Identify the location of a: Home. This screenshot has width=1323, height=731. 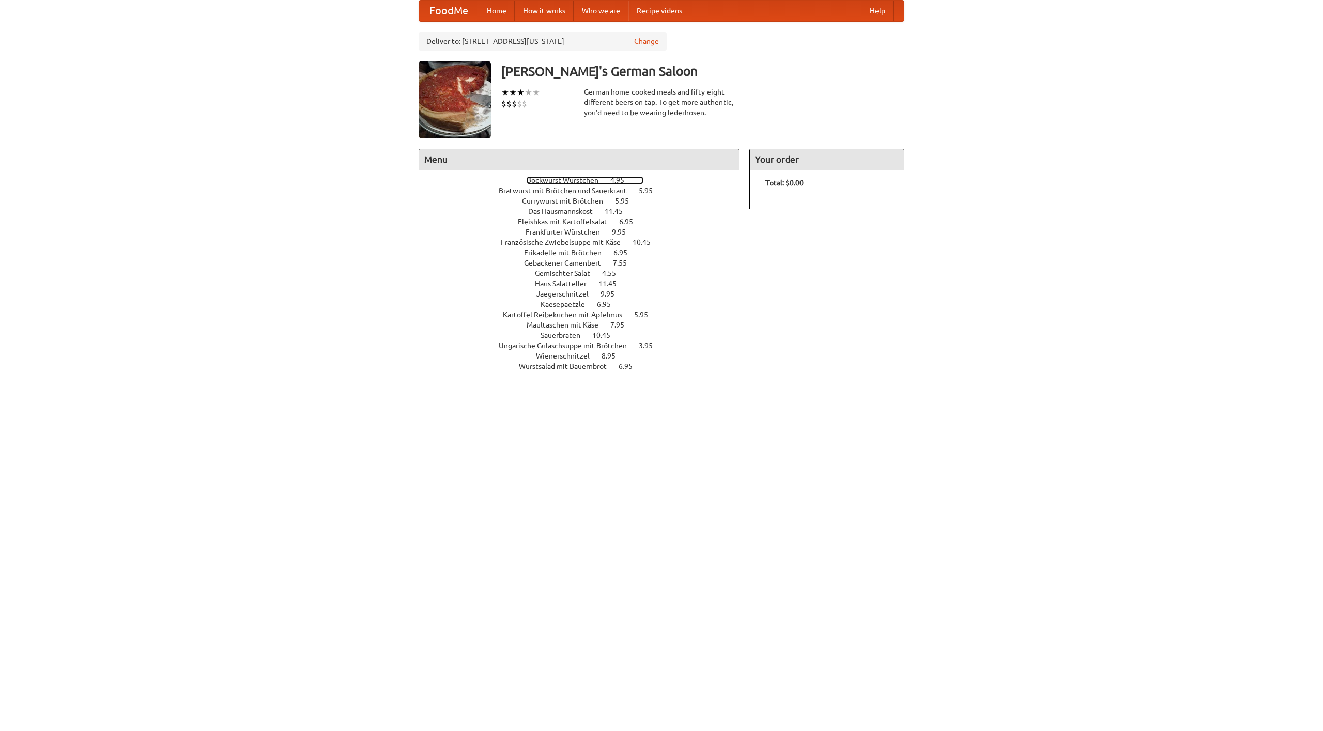
(497, 11).